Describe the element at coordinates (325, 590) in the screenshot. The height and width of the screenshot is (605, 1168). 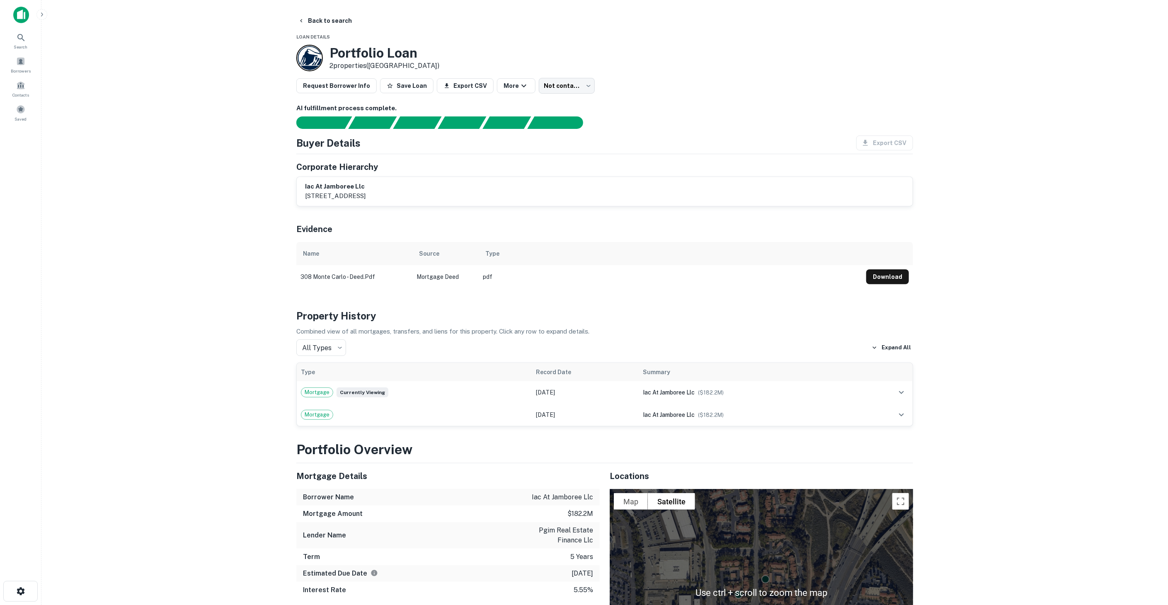
I see `h6: Interest Rate` at that location.